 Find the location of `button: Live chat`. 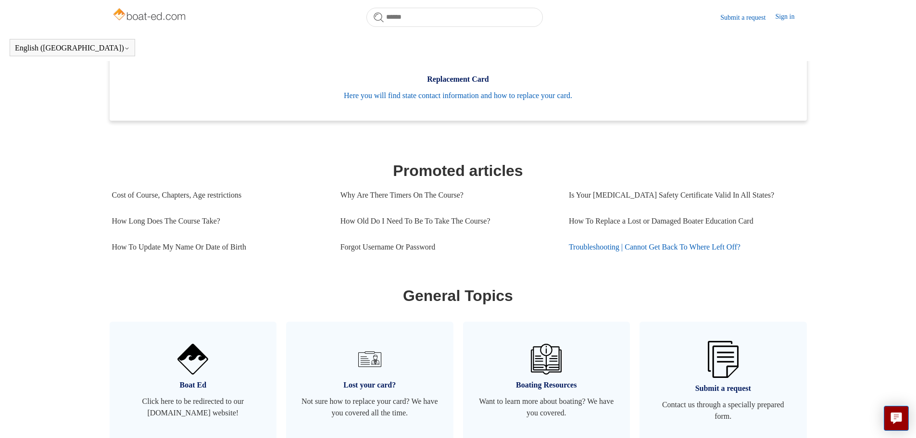

button: Live chat is located at coordinates (897, 419).